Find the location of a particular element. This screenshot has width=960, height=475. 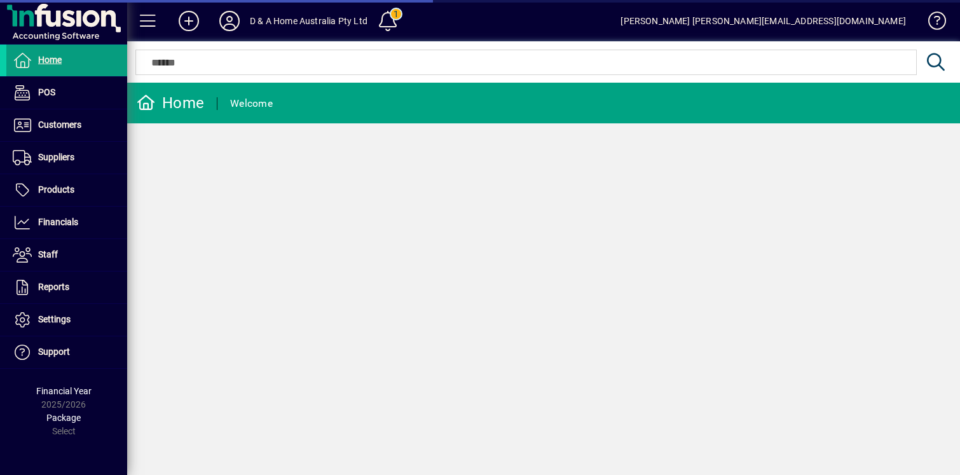

a: Settings is located at coordinates (67, 320).